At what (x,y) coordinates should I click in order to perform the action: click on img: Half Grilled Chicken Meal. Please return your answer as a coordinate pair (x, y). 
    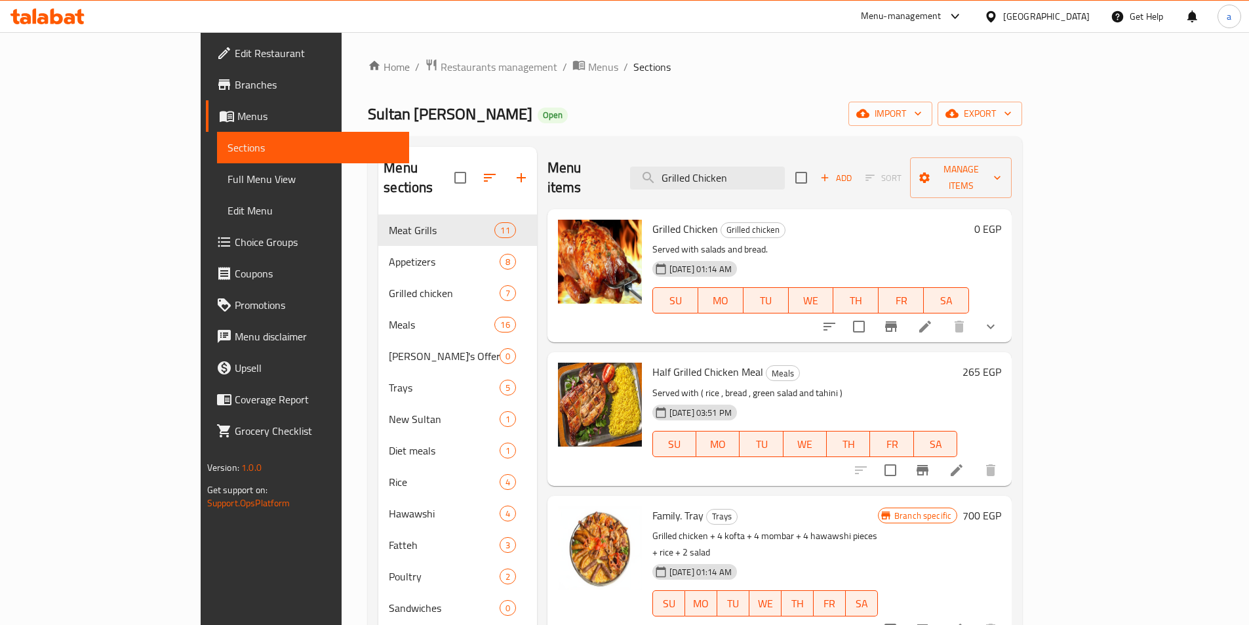
    Looking at the image, I should click on (600, 405).